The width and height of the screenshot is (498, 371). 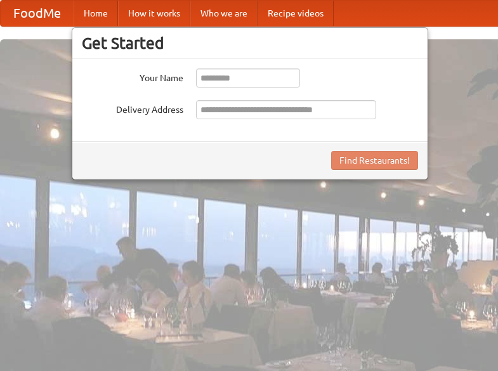 What do you see at coordinates (154, 13) in the screenshot?
I see `a: How it works` at bounding box center [154, 13].